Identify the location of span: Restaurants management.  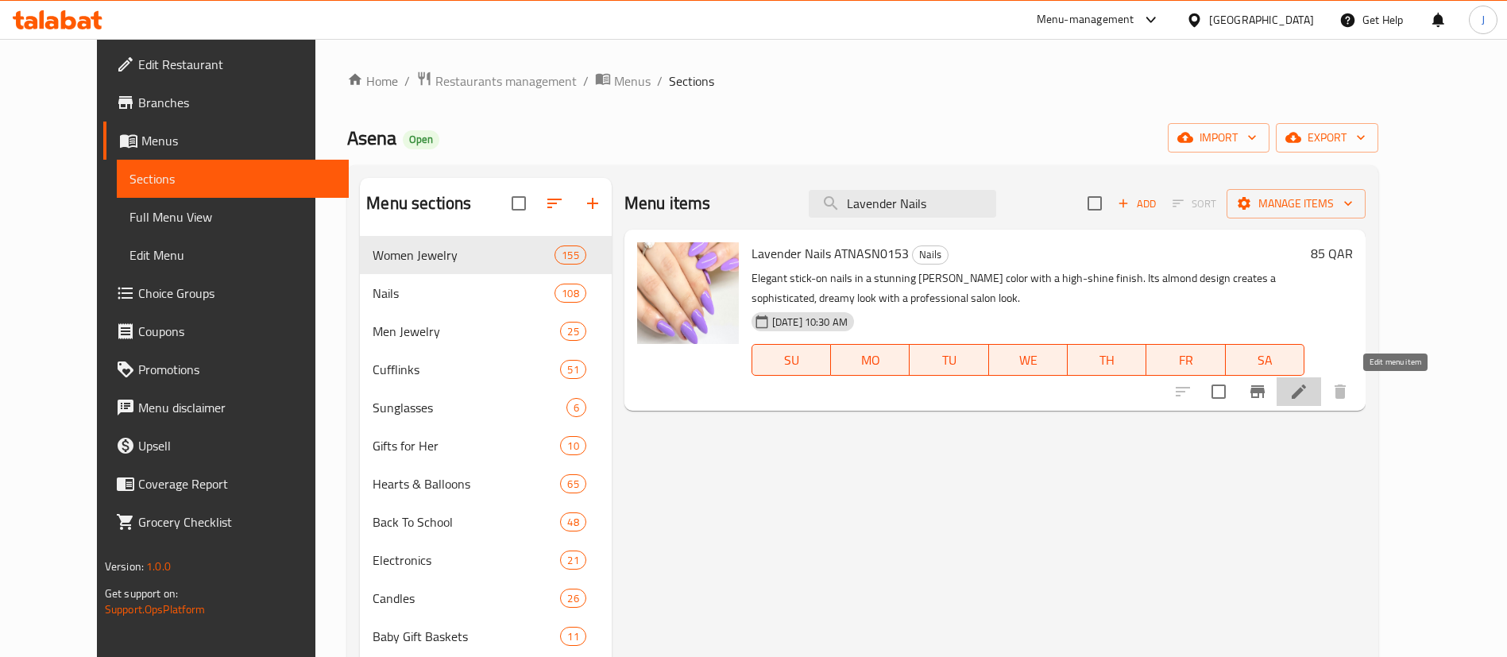
(506, 81).